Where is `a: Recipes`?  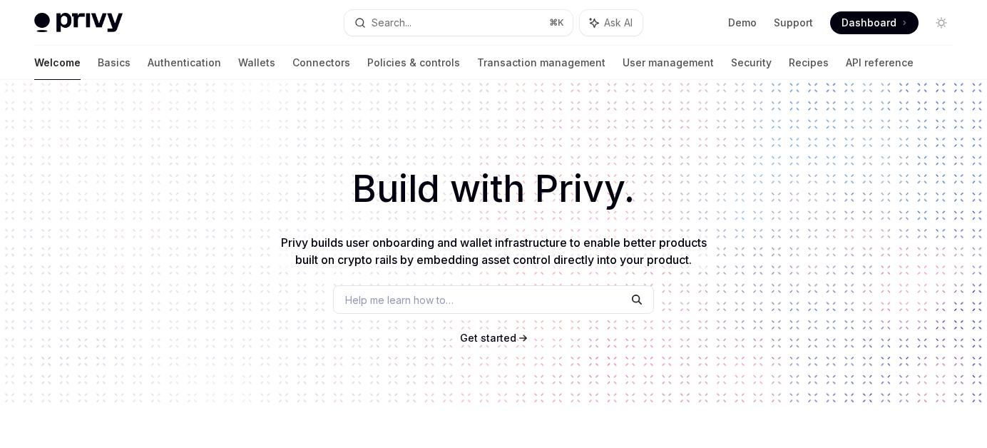 a: Recipes is located at coordinates (808, 63).